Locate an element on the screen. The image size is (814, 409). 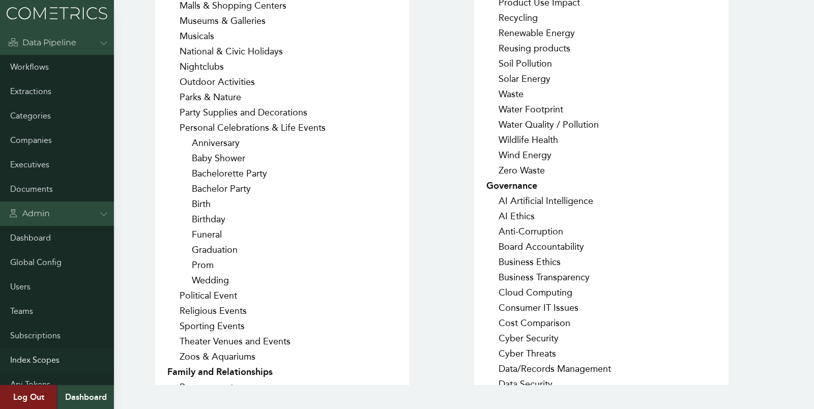
a: Governance is located at coordinates (506, 186).